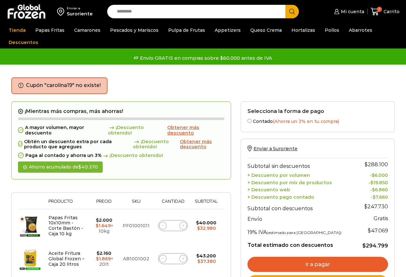 The image size is (406, 277). What do you see at coordinates (380, 190) in the screenshot?
I see `bdi: 6.860` at bounding box center [380, 190].